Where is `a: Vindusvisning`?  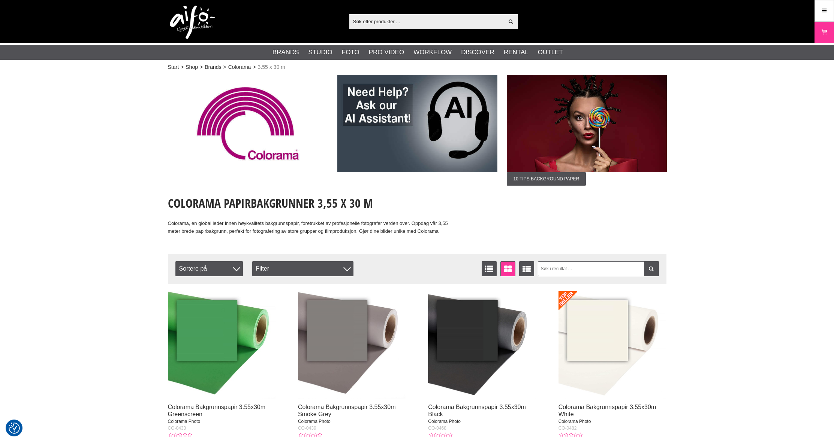
a: Vindusvisning is located at coordinates (508, 269).